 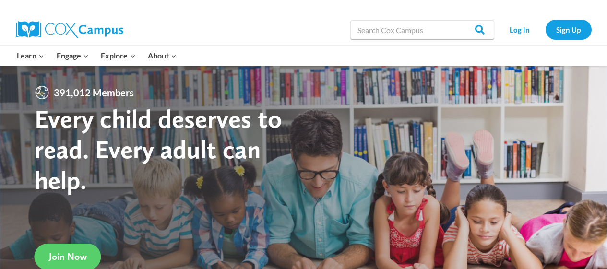 I want to click on strong: Every child deserves to read. Every adult can help., so click(x=158, y=149).